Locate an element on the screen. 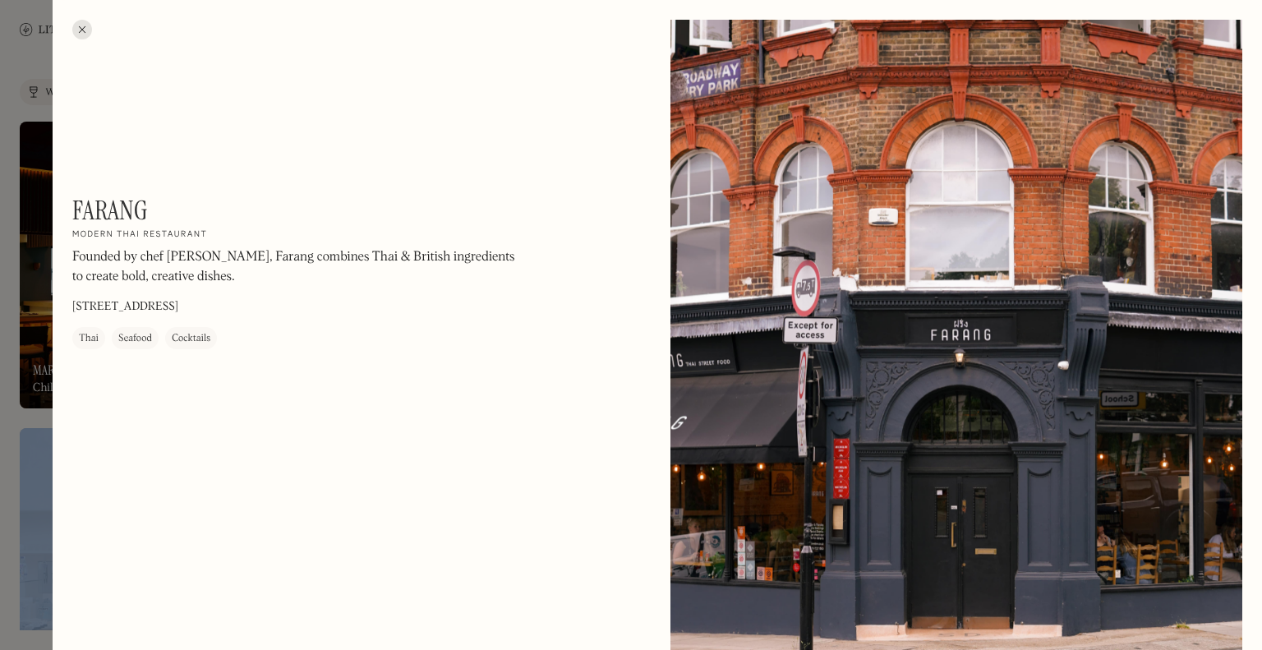  div: Cocktails is located at coordinates (191, 339).